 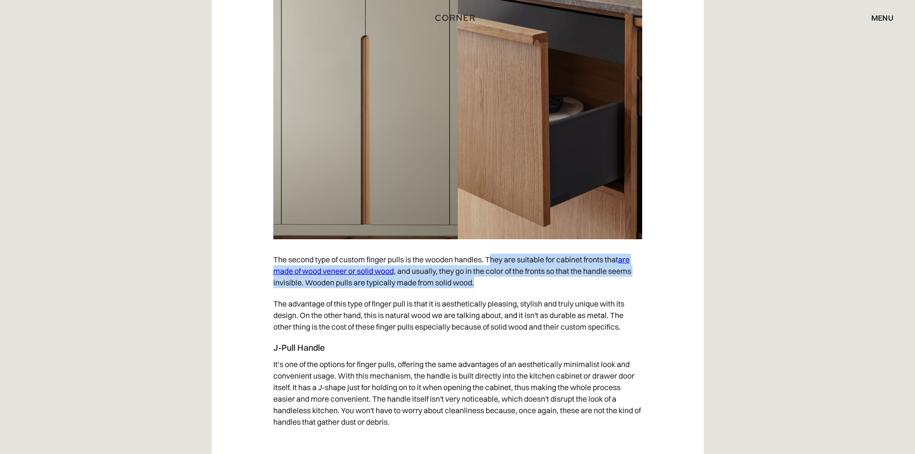 What do you see at coordinates (458, 348) in the screenshot?
I see `h4: J-Pull Handle` at bounding box center [458, 348].